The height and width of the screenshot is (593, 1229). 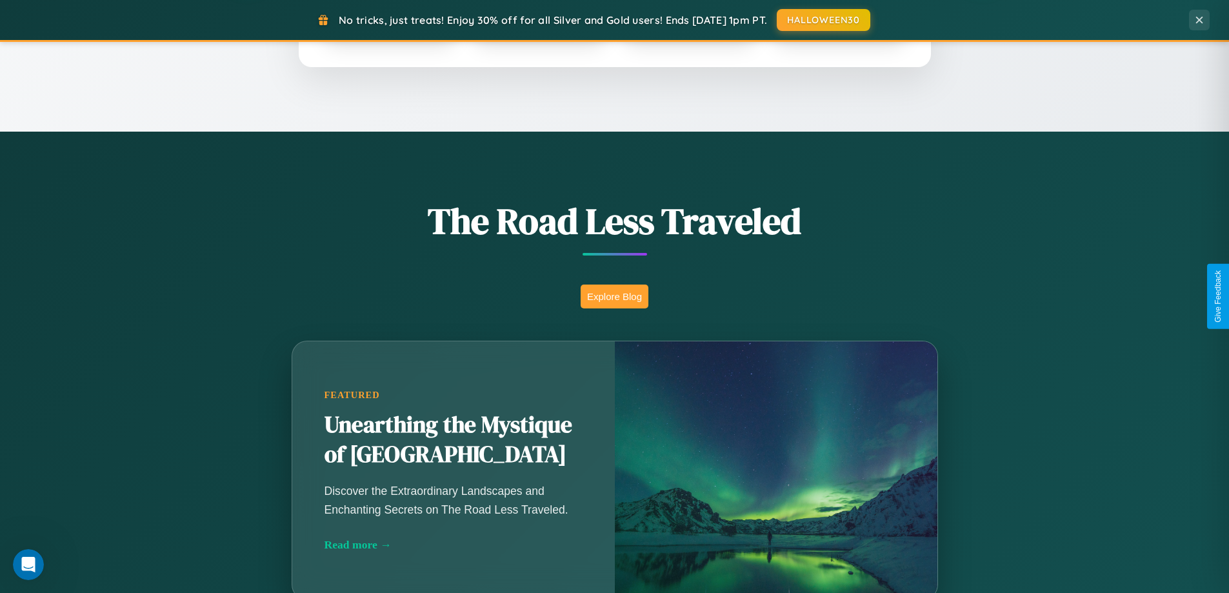 I want to click on div: Featured, so click(x=453, y=395).